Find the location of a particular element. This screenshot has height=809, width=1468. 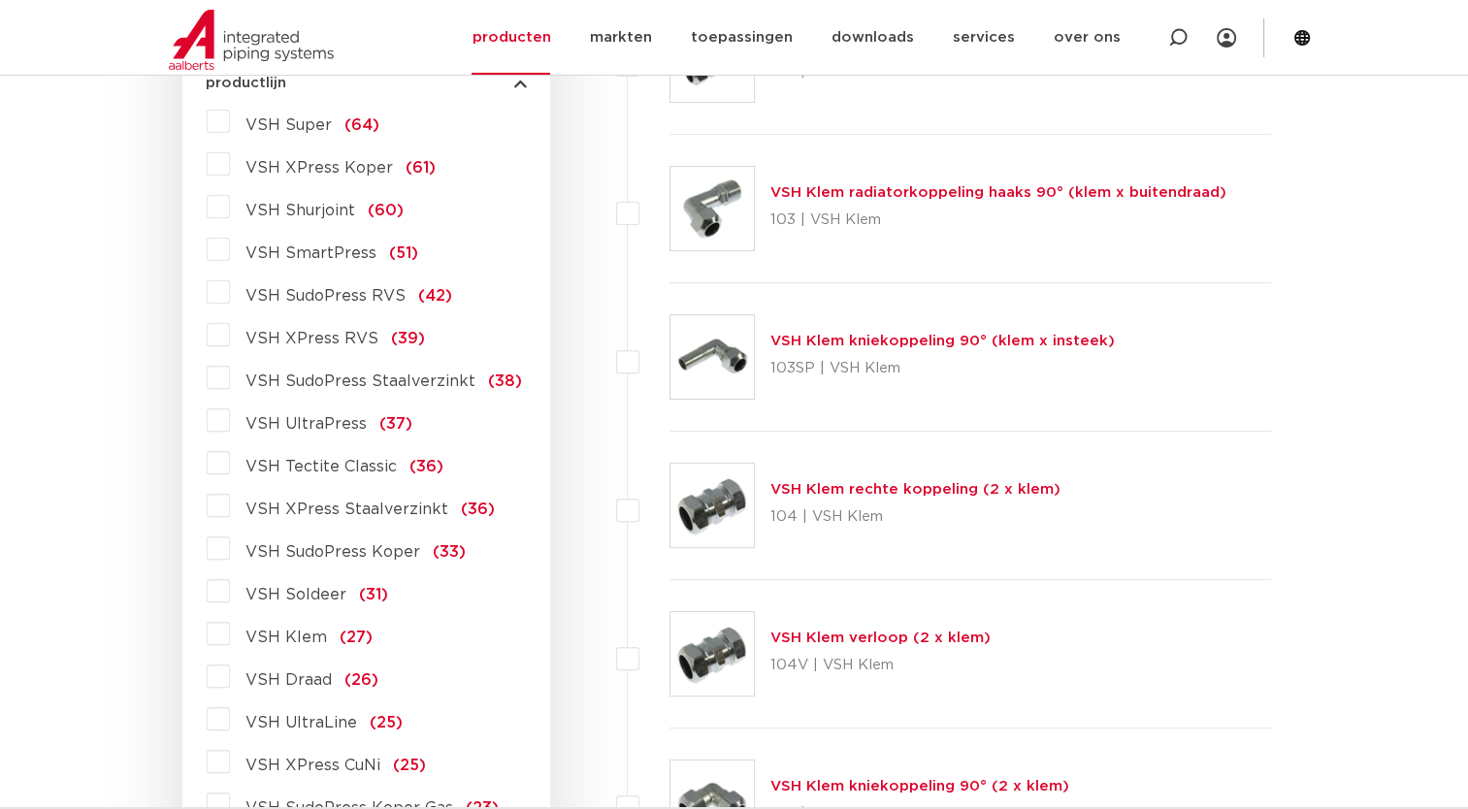

span: (31) is located at coordinates (374, 595).